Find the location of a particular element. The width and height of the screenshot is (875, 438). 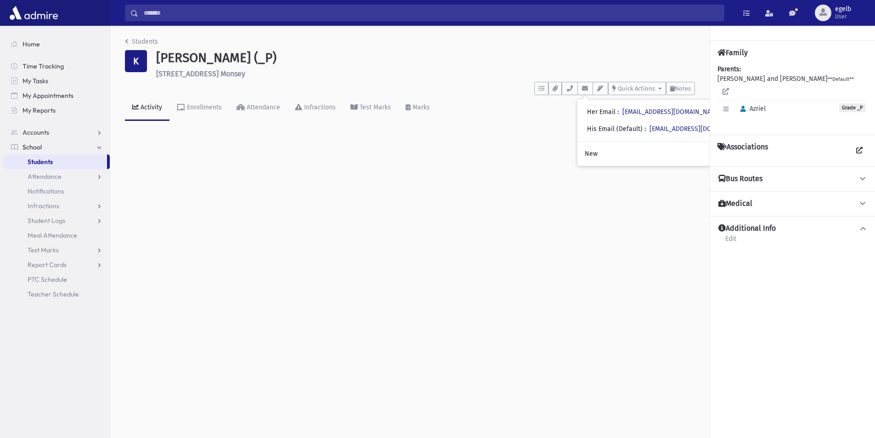

a: Teacher Schedule is located at coordinates (57, 294).